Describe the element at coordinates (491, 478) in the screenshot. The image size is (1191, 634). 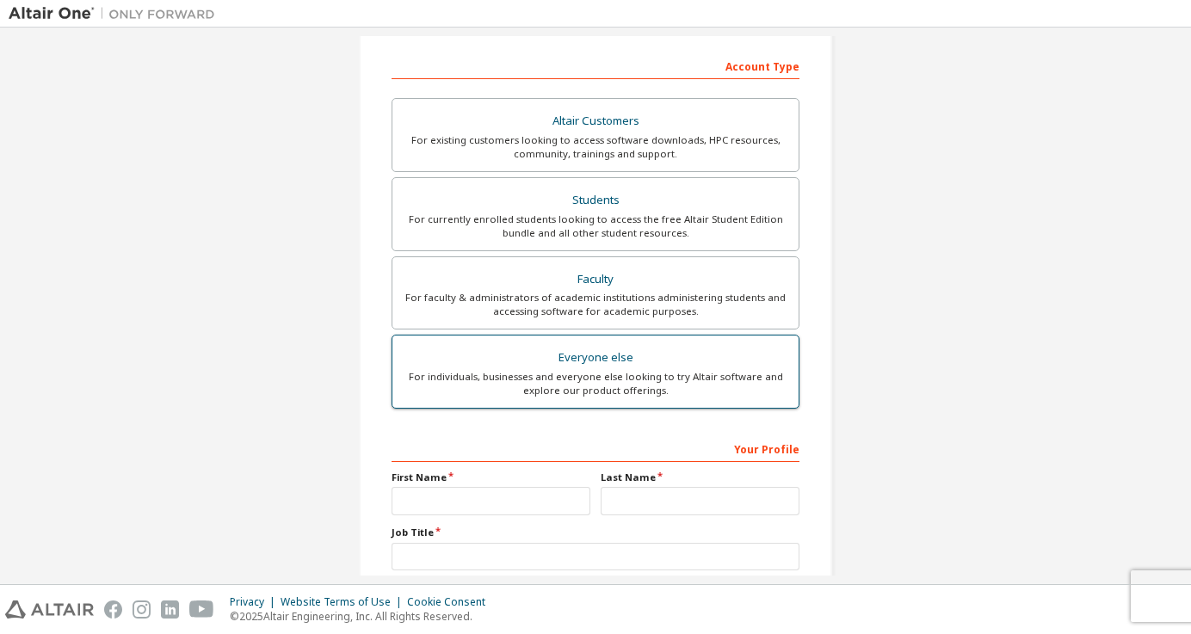
I see `label: First Name` at that location.